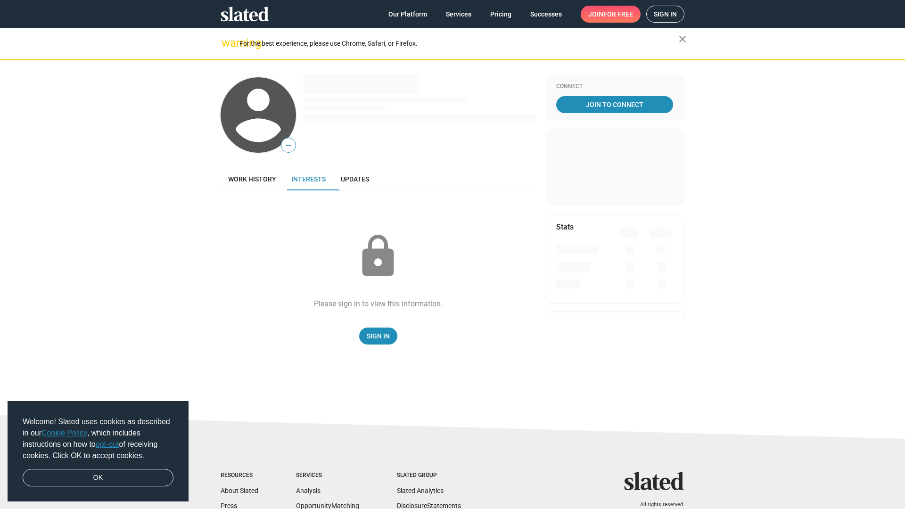 Image resolution: width=905 pixels, height=509 pixels. I want to click on a: About Slated, so click(239, 491).